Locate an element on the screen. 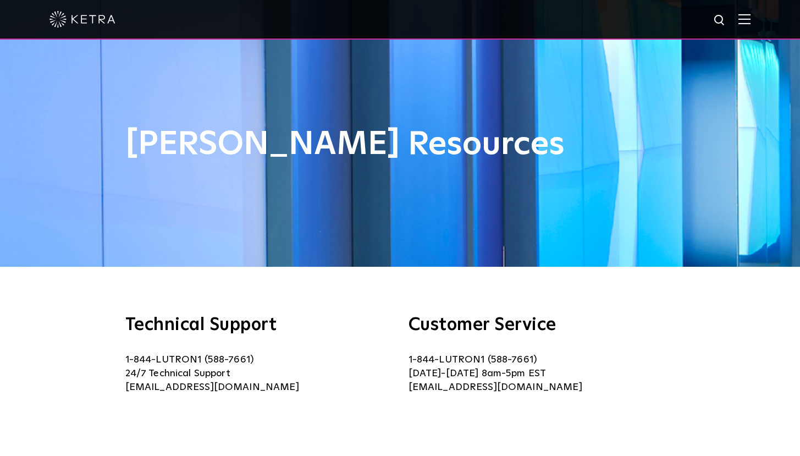 The image size is (800, 456). img: Hamburger%20Nav.svg is located at coordinates (745, 19).